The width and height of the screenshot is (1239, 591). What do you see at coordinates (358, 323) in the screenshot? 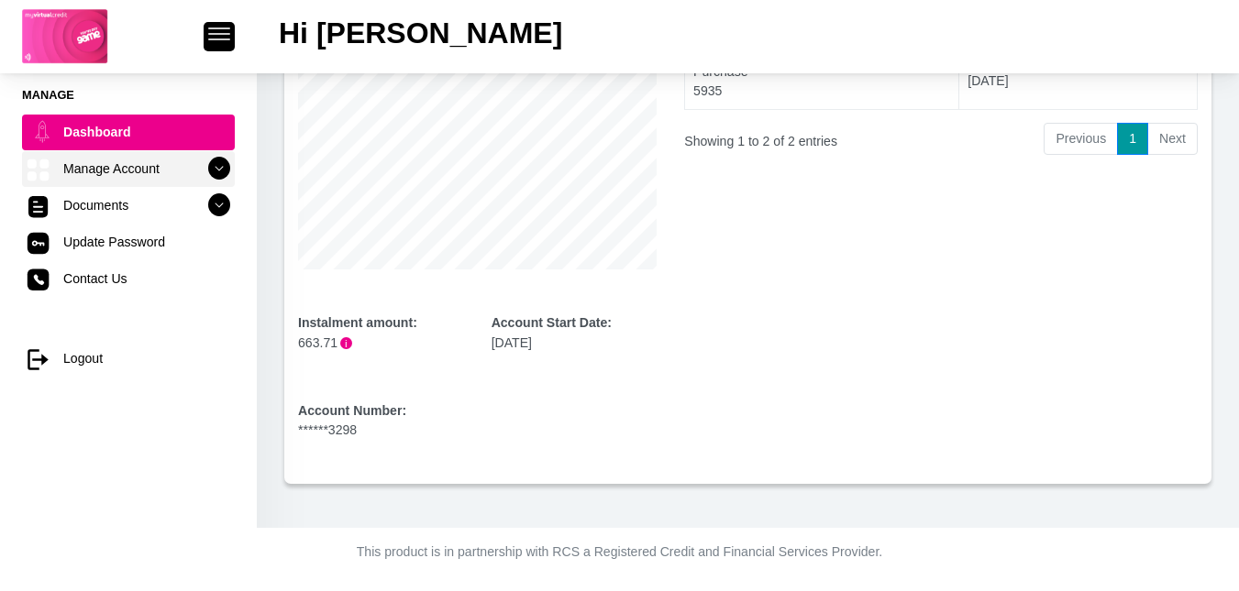
I see `b: Instalment amount:` at bounding box center [358, 323].